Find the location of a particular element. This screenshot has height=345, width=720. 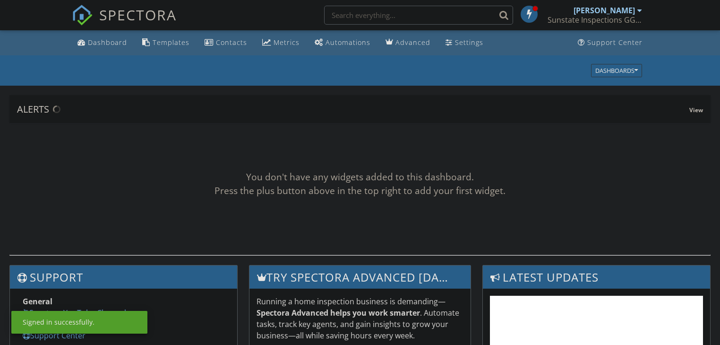

div: Sunstate Inspections GGA LLC is located at coordinates (595, 20).